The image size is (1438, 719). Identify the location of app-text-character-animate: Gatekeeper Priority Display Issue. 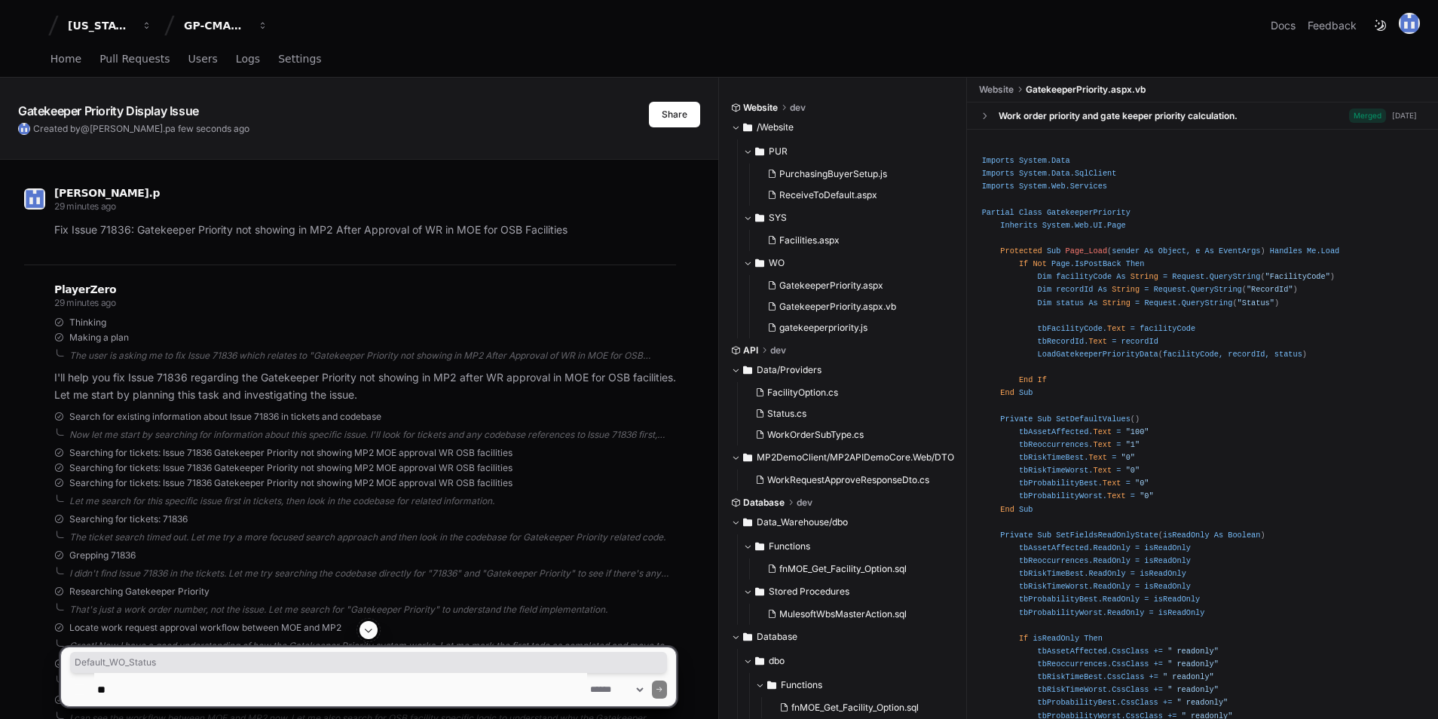
(109, 111).